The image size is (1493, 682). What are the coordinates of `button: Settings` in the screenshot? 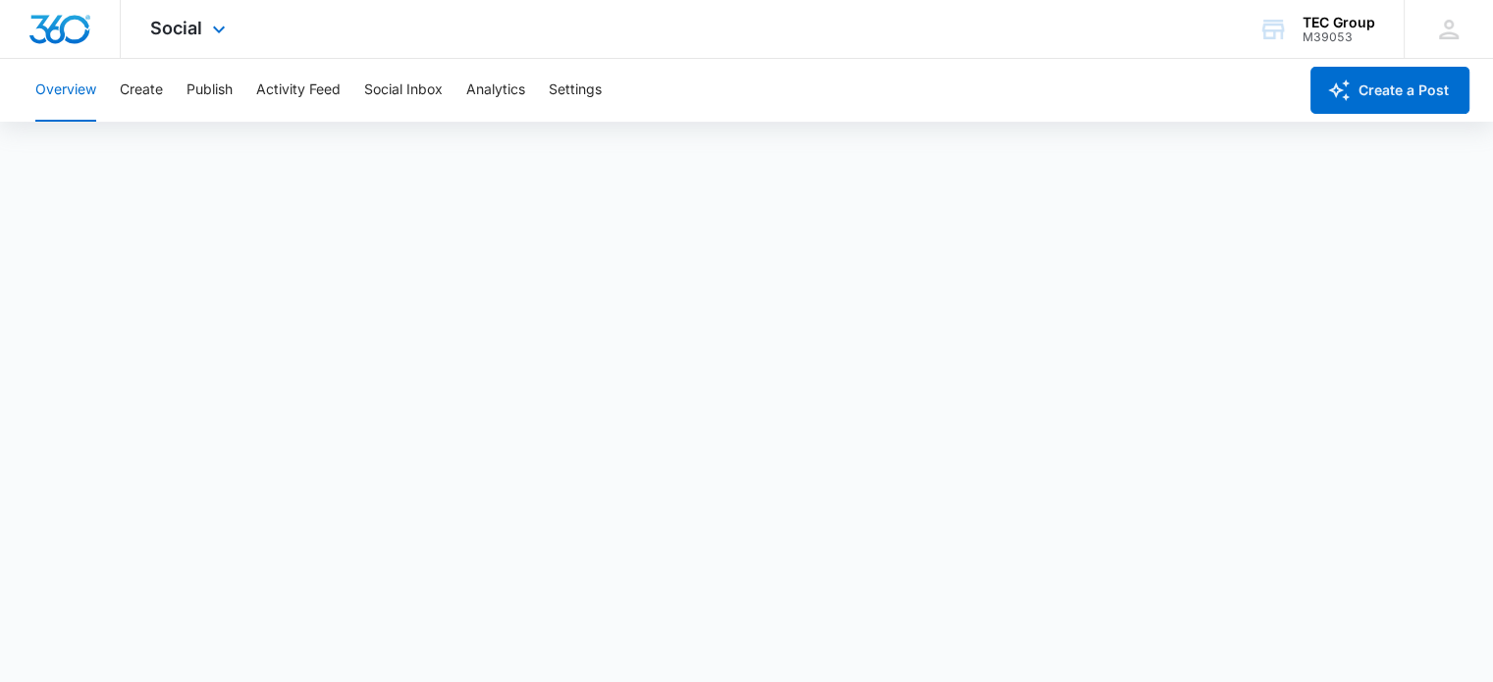 It's located at (575, 90).